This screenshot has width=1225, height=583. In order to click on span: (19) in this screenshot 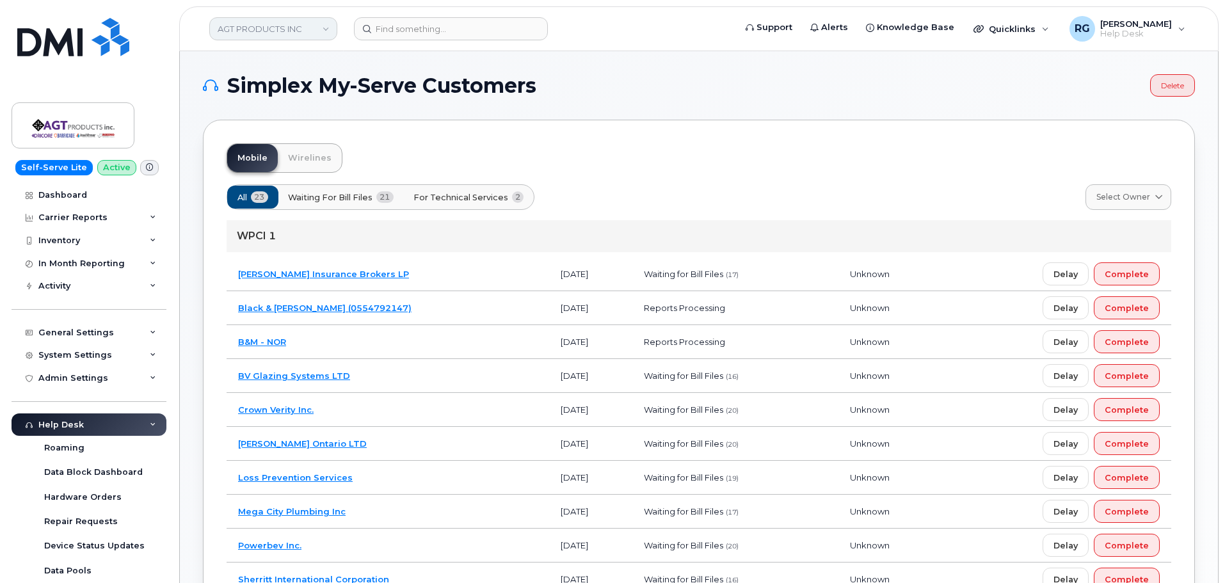, I will do `click(732, 478)`.